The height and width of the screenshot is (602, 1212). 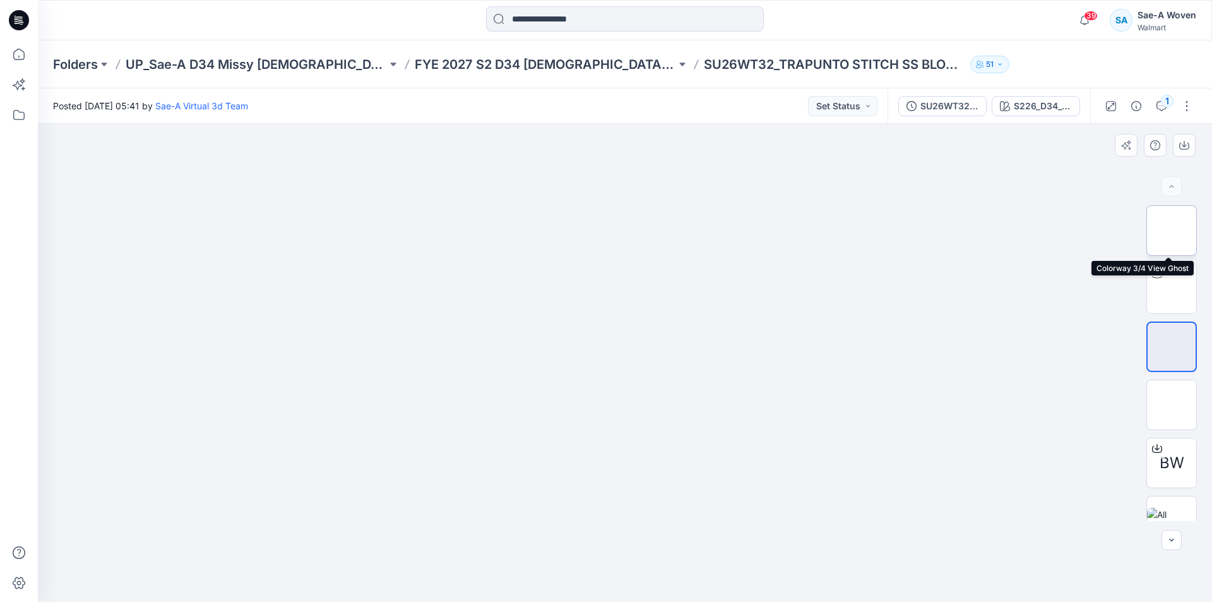 I want to click on span: 39, so click(x=1091, y=16).